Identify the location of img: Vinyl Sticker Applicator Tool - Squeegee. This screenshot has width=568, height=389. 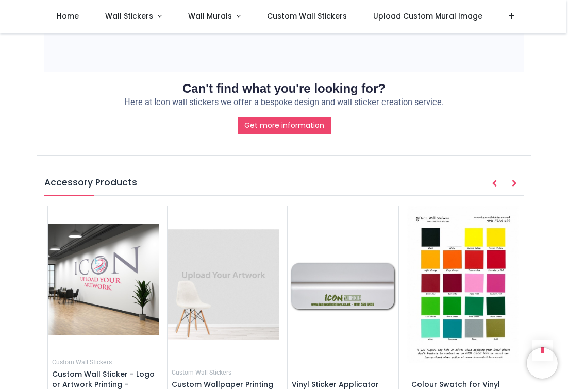
(344, 285).